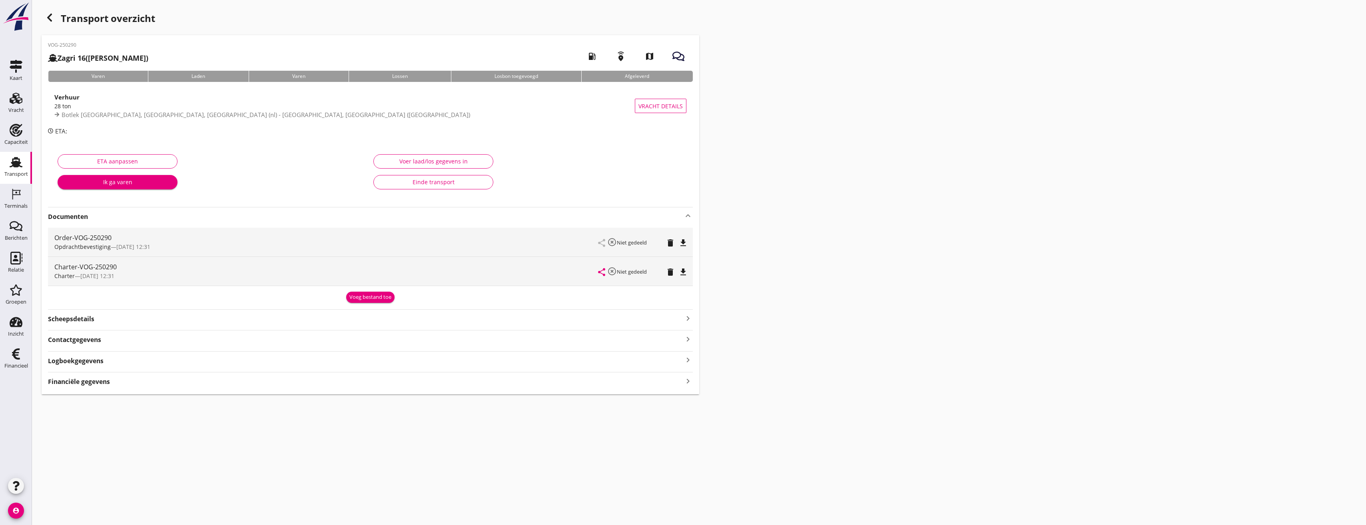  I want to click on div: Voer laad/los gegevens in, so click(433, 161).